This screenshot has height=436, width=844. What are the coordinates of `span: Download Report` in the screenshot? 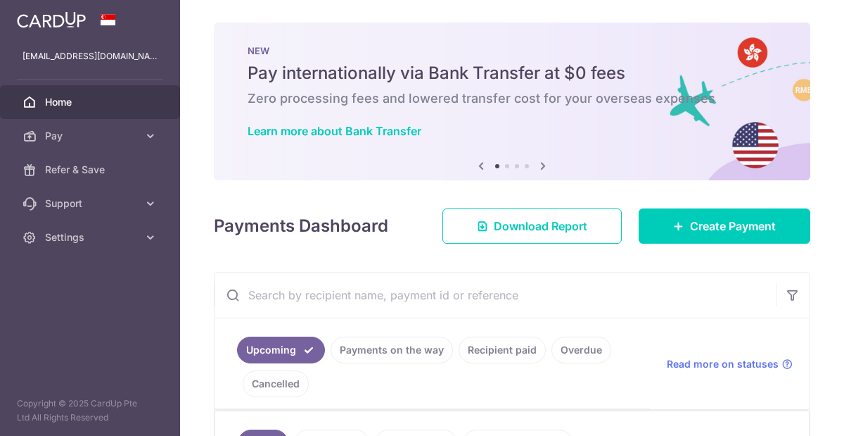 It's located at (540, 226).